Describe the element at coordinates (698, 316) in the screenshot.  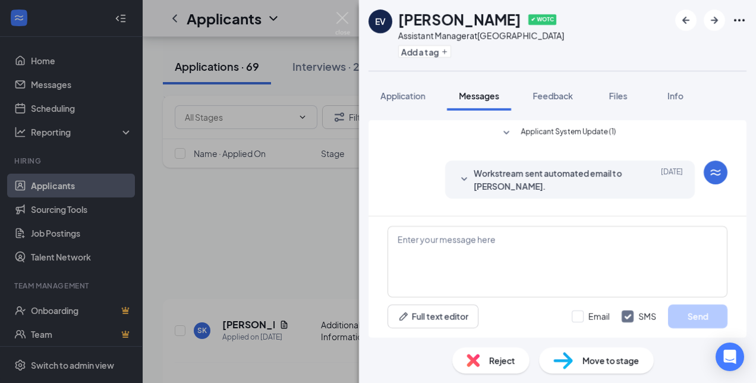
I see `button: Send` at that location.